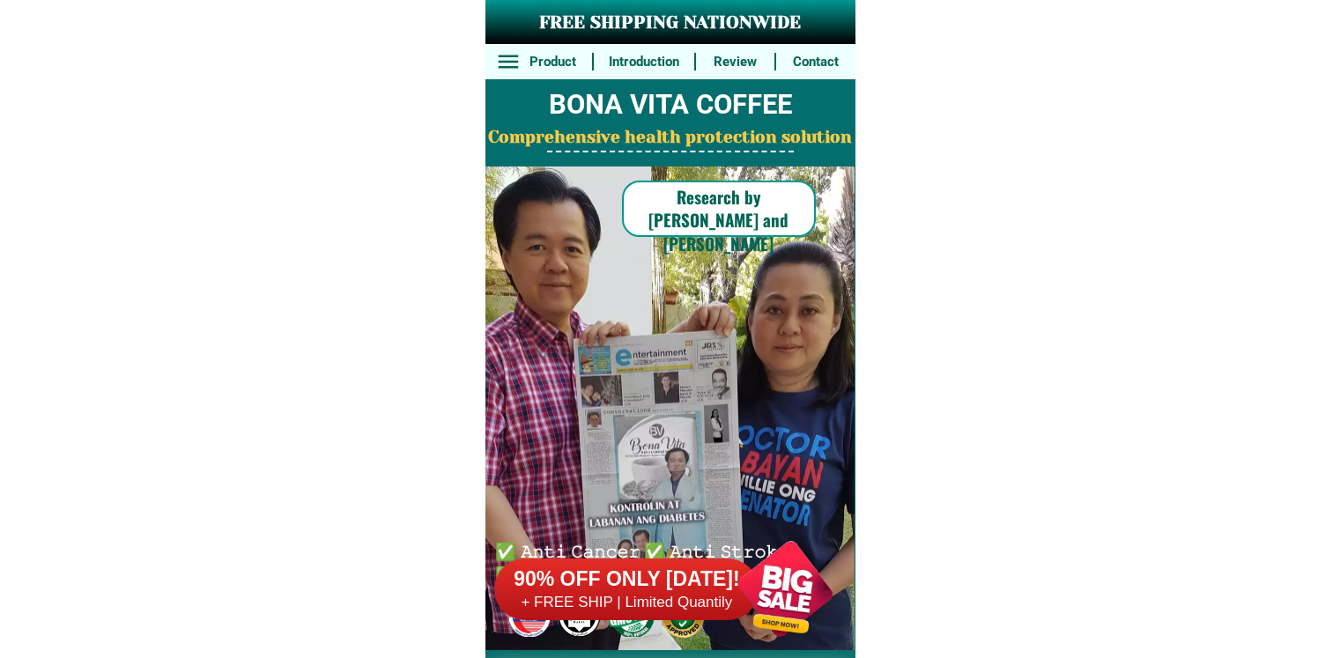 This screenshot has width=1340, height=658. I want to click on h6: Introduction, so click(643, 62).